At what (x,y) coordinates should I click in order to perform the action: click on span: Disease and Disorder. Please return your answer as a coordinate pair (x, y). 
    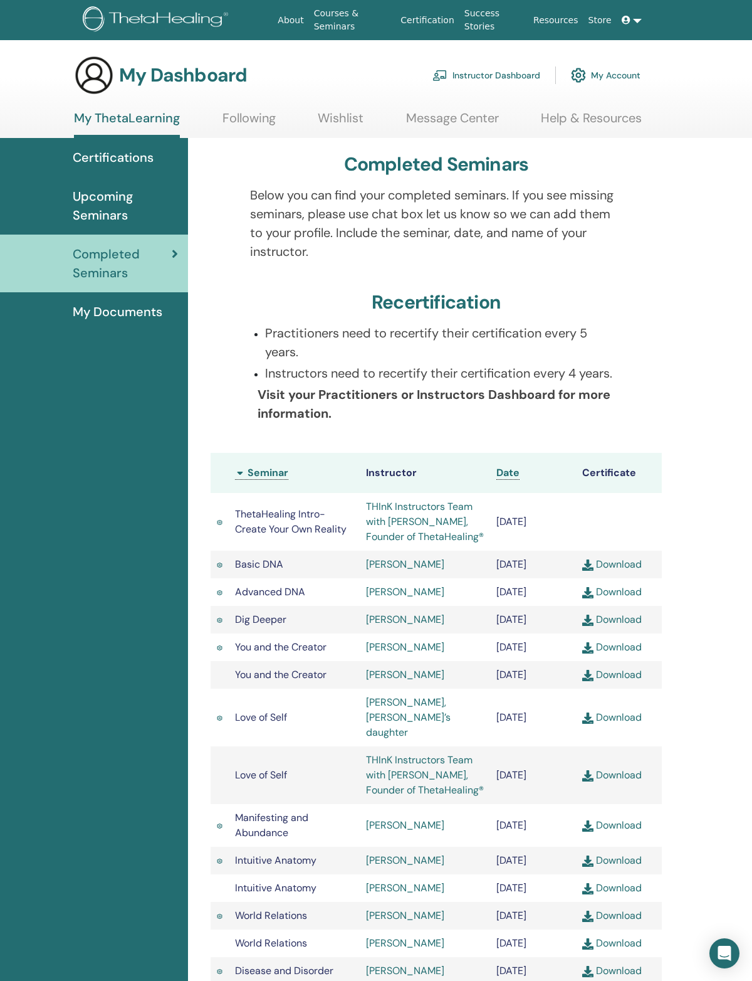
    Looking at the image, I should click on (284, 970).